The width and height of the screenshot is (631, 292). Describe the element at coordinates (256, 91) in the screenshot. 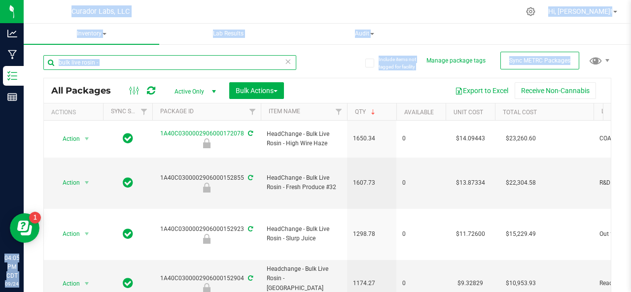

I see `span: Bulk Actions` at that location.